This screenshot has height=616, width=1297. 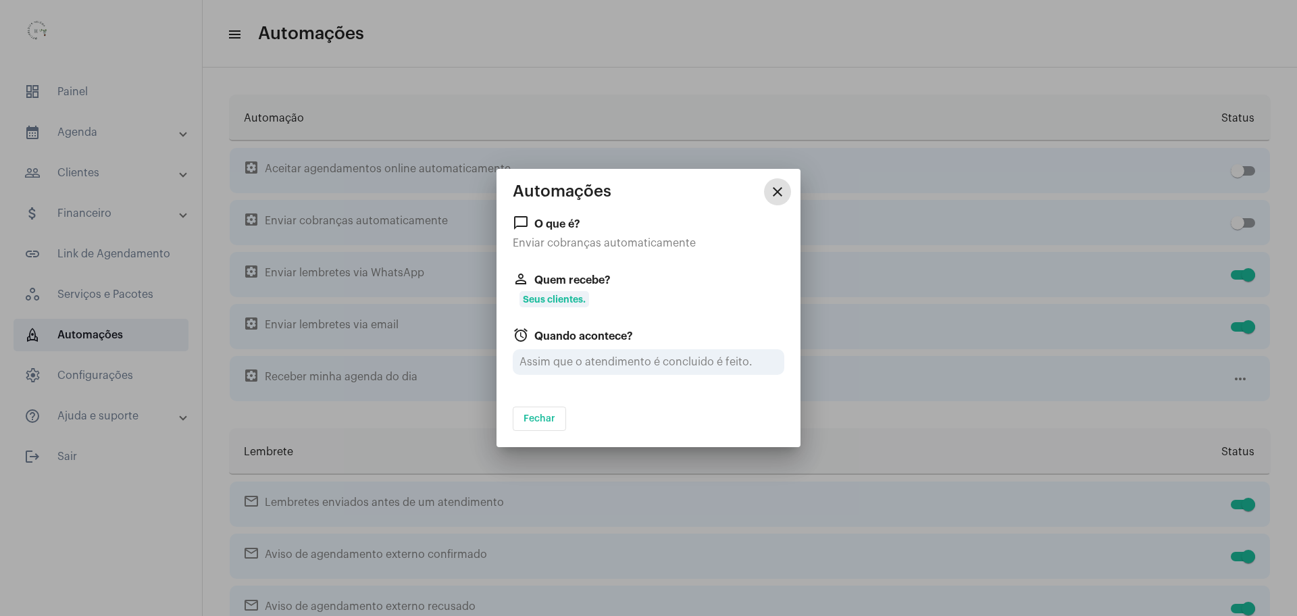 What do you see at coordinates (521, 279) in the screenshot?
I see `mat-icon: perm_identity` at bounding box center [521, 279].